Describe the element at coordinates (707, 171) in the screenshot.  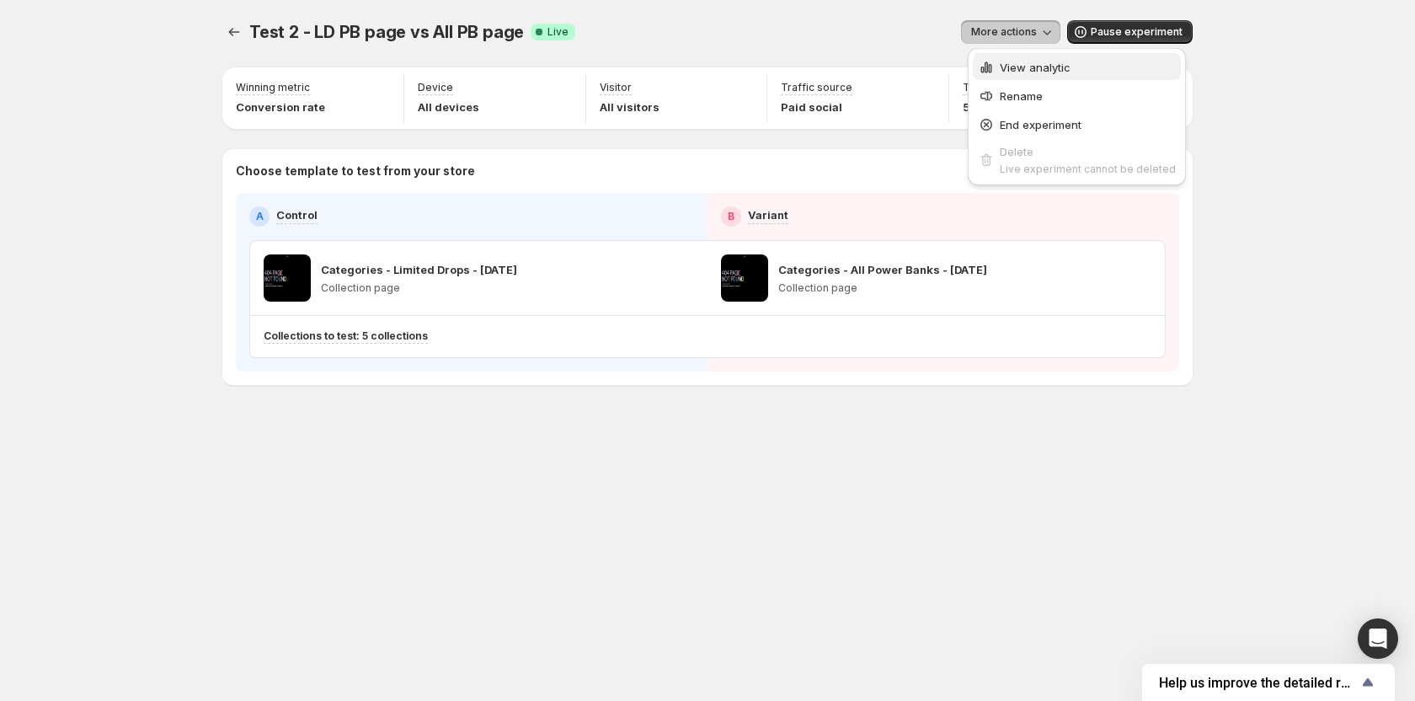
I see `p: Choose template to test from your store` at that location.